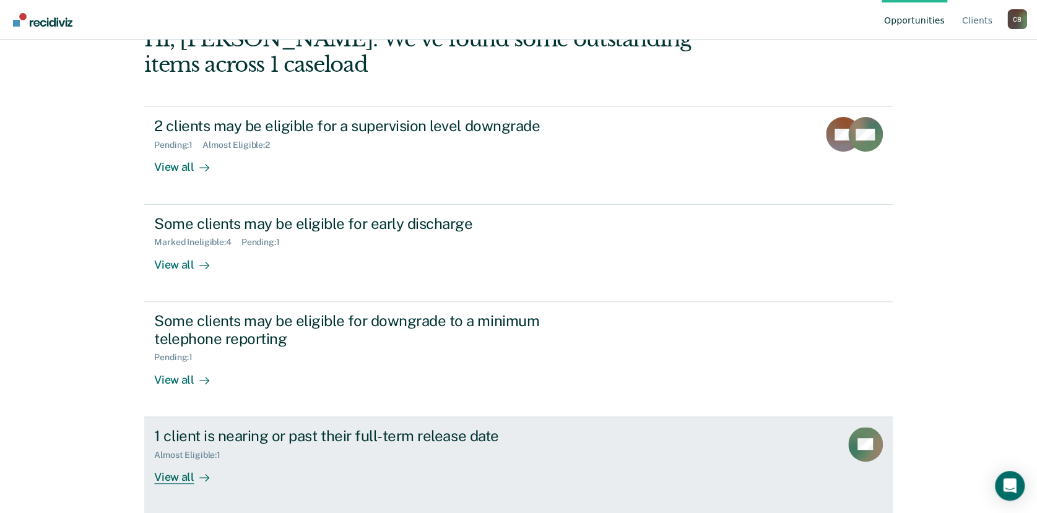 The height and width of the screenshot is (513, 1037). What do you see at coordinates (197, 242) in the screenshot?
I see `div: Marked Ineligible : 4` at bounding box center [197, 242].